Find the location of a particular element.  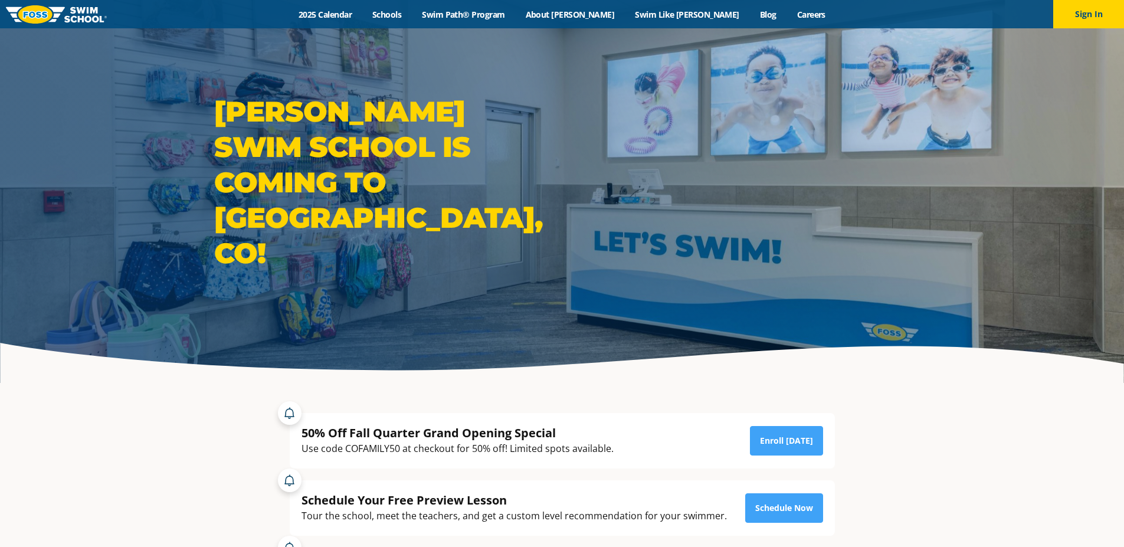

a: Swim Path® Program is located at coordinates (463, 14).